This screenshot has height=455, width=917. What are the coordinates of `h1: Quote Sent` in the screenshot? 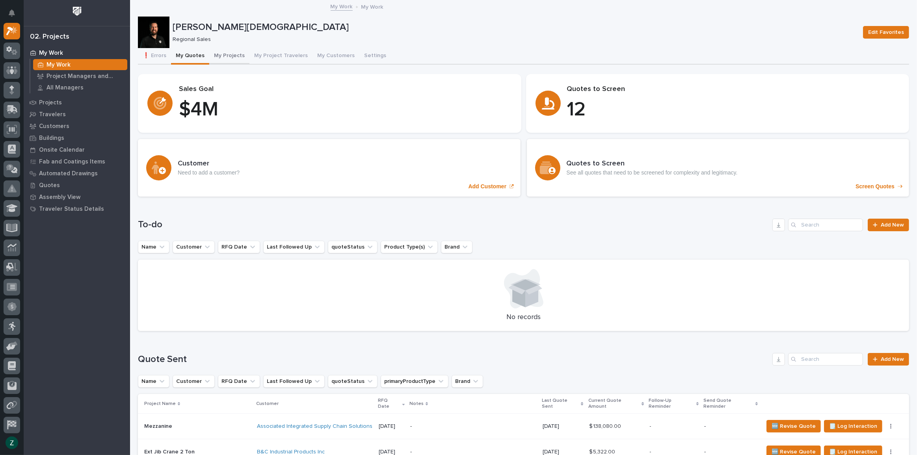 It's located at (454, 359).